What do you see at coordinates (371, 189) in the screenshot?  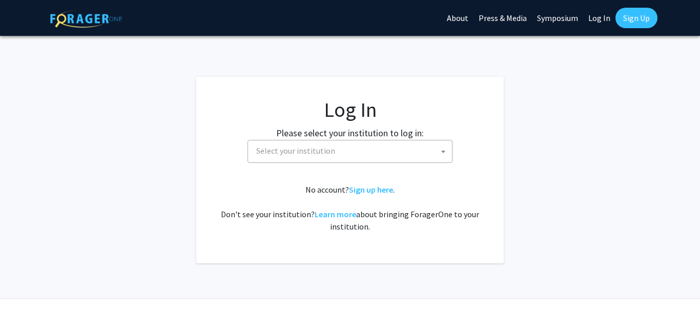 I see `a: Sign up here` at bounding box center [371, 189].